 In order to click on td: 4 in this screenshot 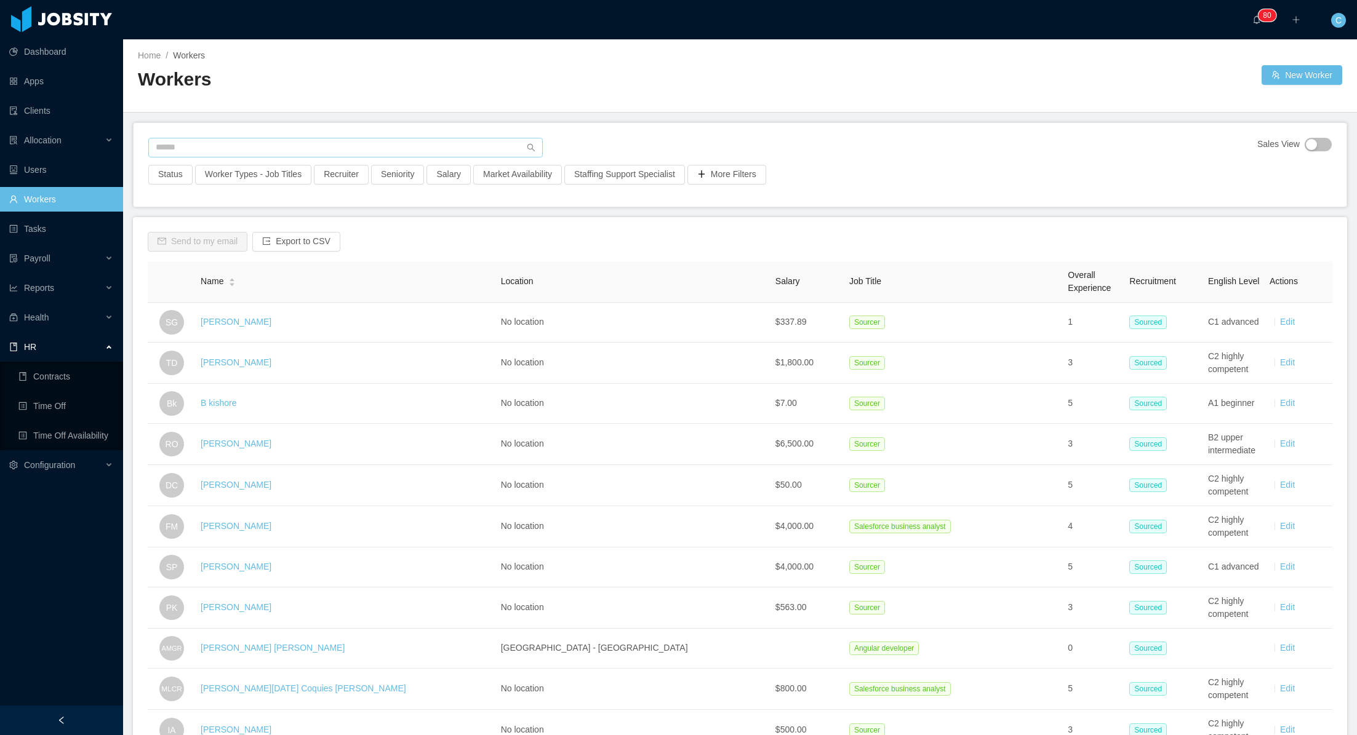, I will do `click(1093, 527)`.